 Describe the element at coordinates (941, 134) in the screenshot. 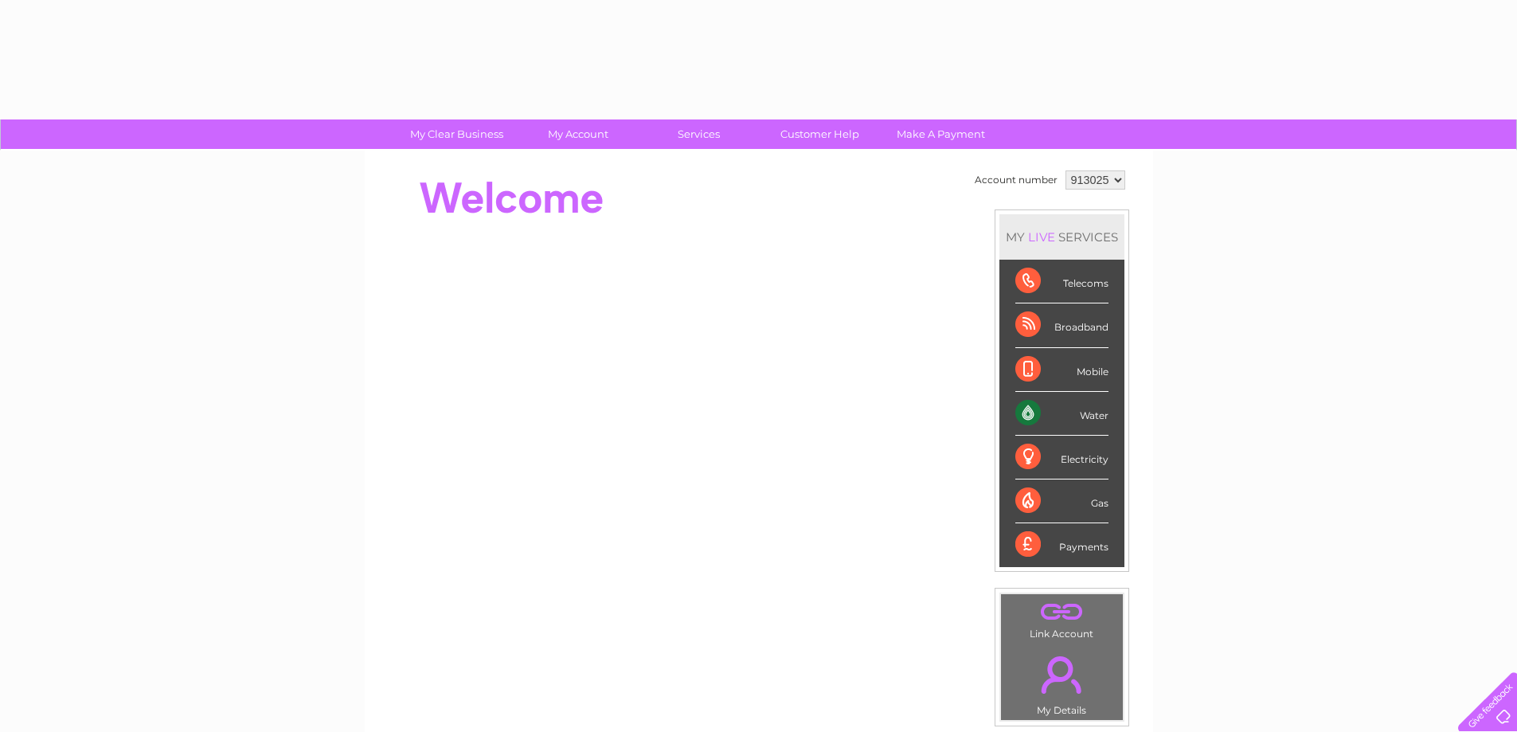

I see `a: Make A Payment` at that location.